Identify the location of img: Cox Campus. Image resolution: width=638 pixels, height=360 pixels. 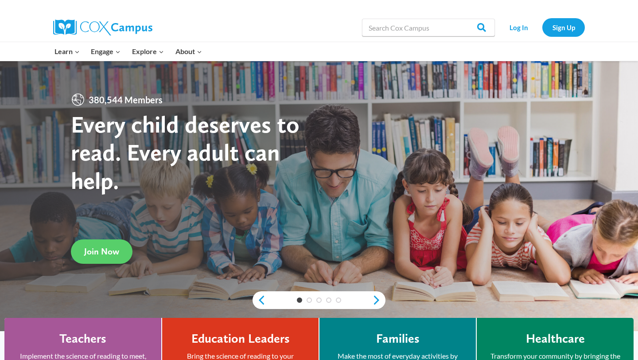
(103, 27).